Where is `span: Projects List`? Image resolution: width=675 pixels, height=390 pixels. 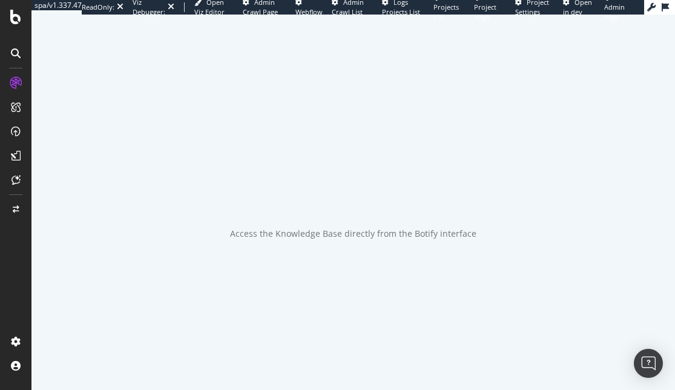 span: Projects List is located at coordinates (446, 12).